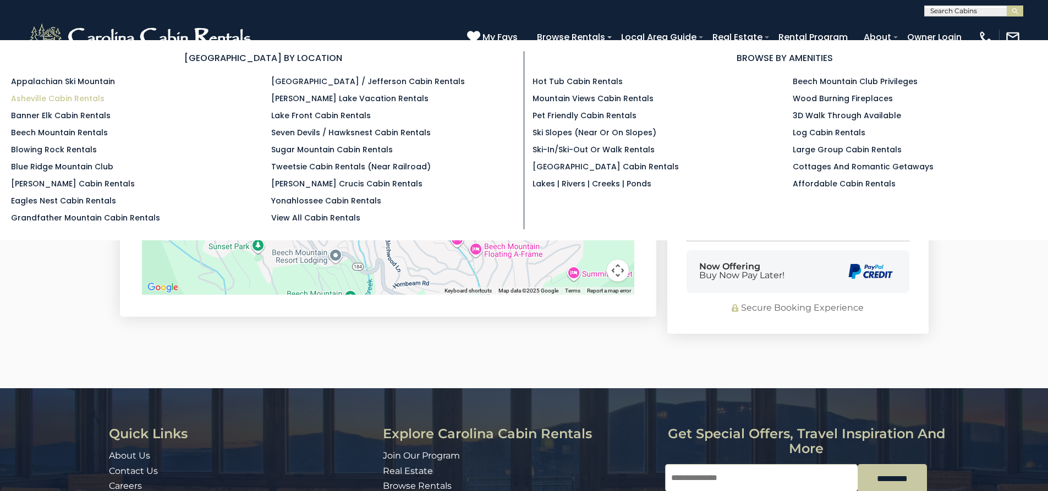  I want to click on a: Banner Elk Cabin Rentals, so click(61, 116).